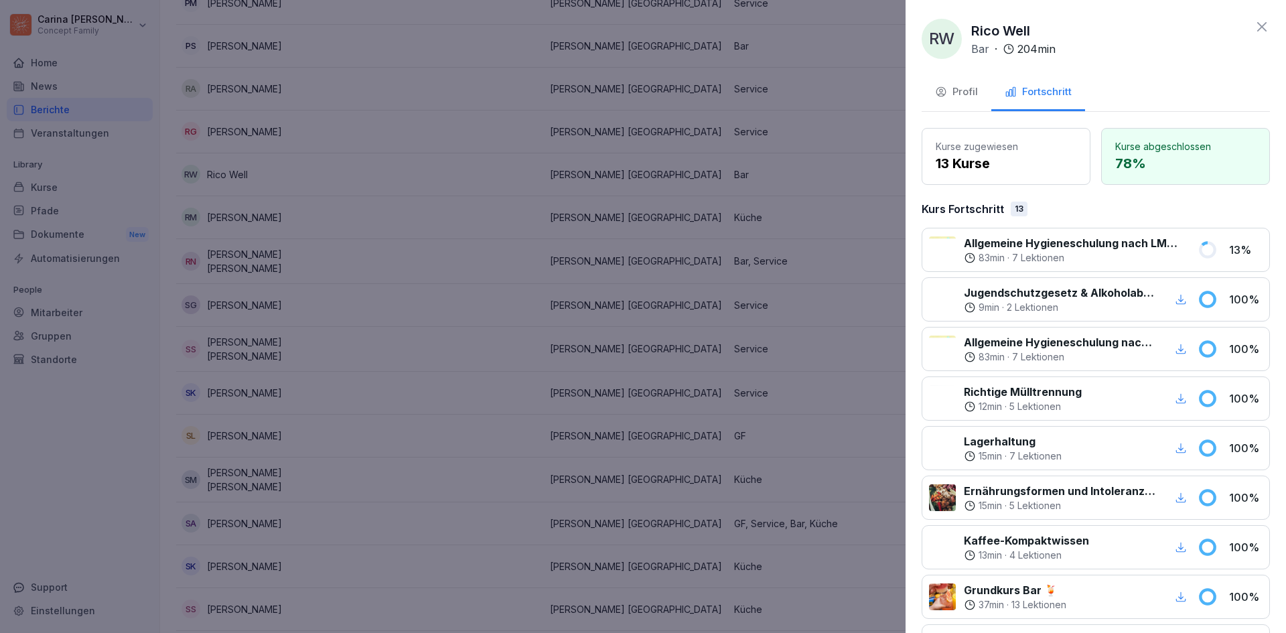 The height and width of the screenshot is (633, 1286). I want to click on p: Jugendschutzgesetz & Alkoholabgabe in der Gastronomie 🧒🏽, so click(1060, 293).